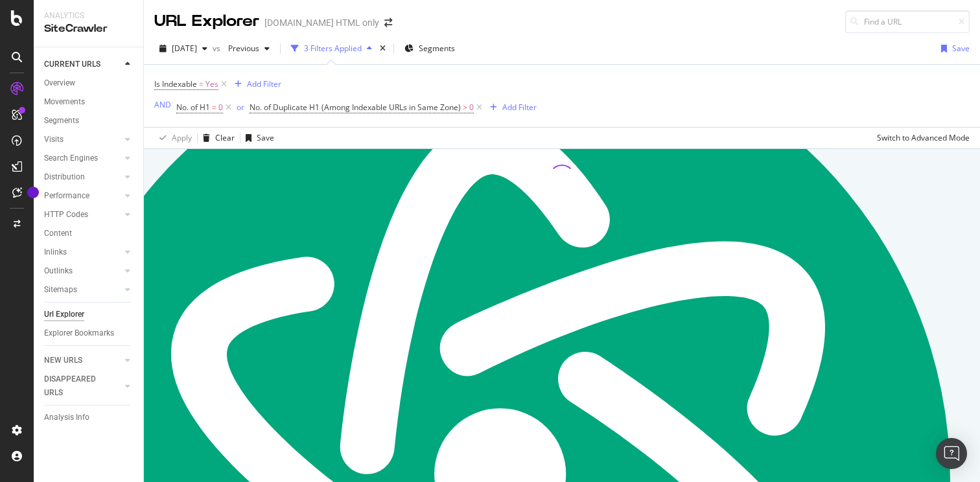 The height and width of the screenshot is (482, 980). I want to click on div: or, so click(241, 107).